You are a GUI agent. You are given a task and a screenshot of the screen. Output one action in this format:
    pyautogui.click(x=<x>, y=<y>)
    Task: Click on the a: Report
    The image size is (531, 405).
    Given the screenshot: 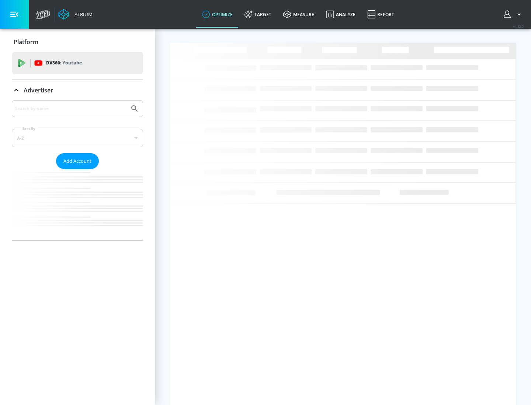 What is the action you would take?
    pyautogui.click(x=380, y=14)
    